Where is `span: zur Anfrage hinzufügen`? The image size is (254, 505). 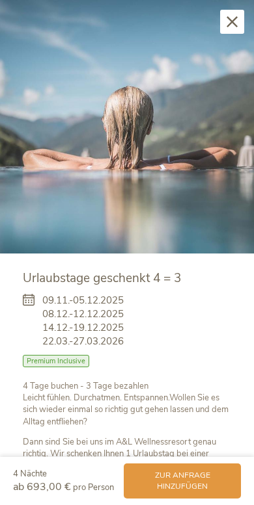 span: zur Anfrage hinzufügen is located at coordinates (182, 481).